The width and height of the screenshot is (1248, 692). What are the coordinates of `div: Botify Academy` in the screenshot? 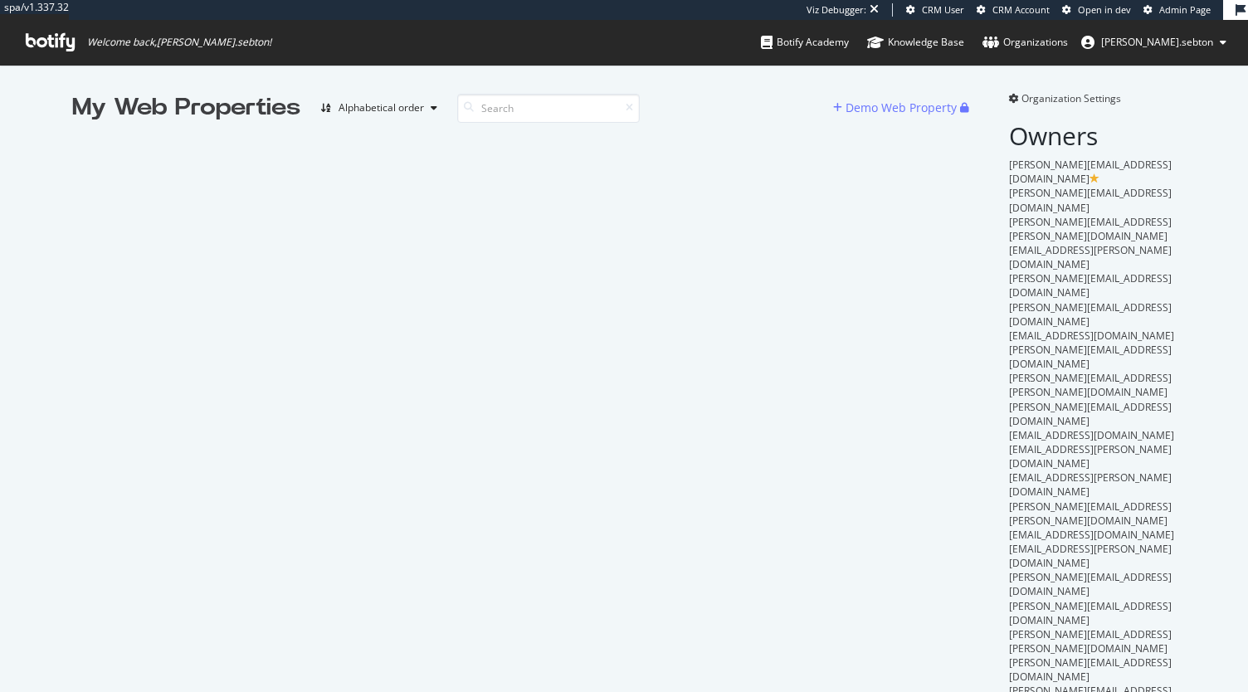 It's located at (805, 42).